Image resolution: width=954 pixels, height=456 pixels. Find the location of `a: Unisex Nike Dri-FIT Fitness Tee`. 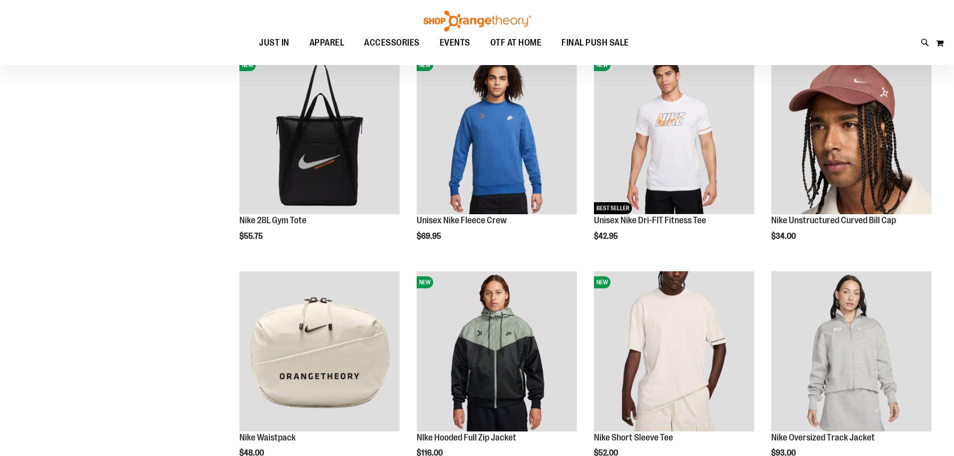

a: Unisex Nike Dri-FIT Fitness Tee is located at coordinates (650, 220).